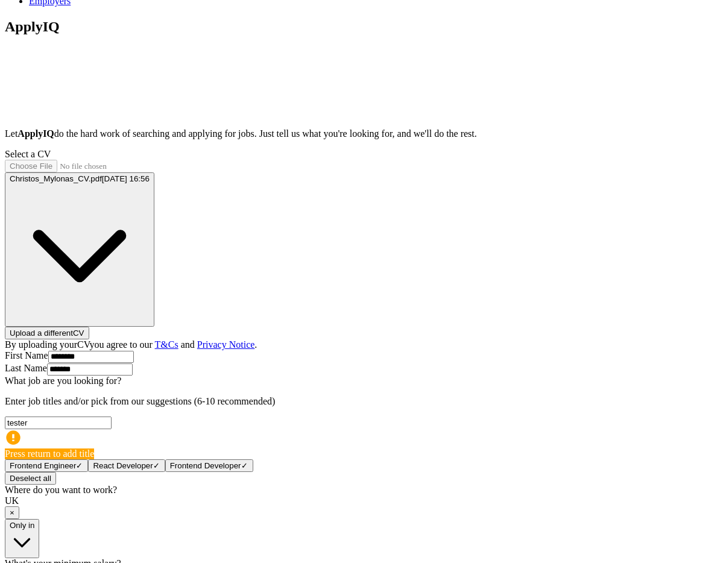 The image size is (723, 563). I want to click on div: UK, so click(361, 501).